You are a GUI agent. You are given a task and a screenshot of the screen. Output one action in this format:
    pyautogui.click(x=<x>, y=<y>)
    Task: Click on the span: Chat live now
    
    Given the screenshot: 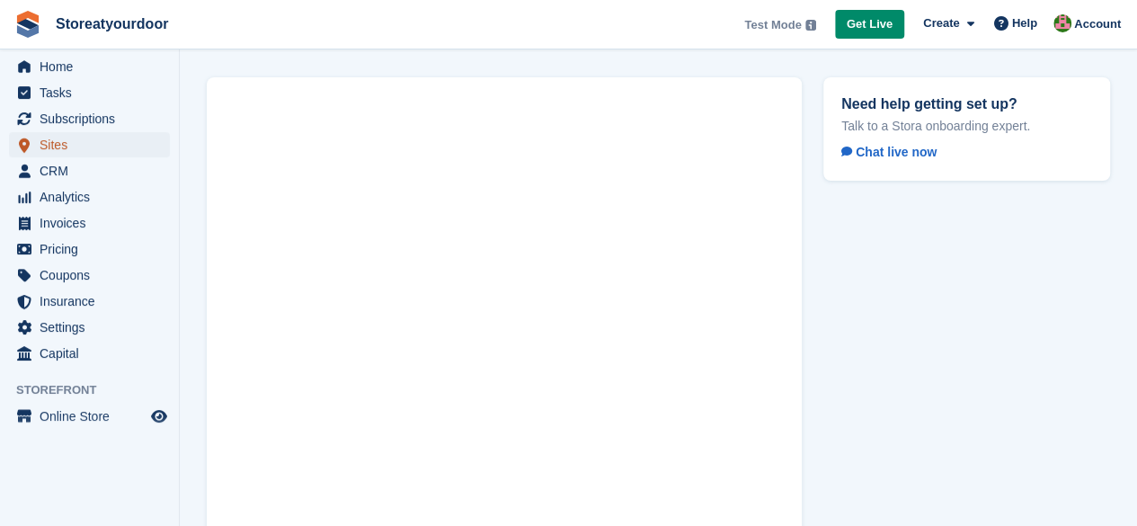 What is the action you would take?
    pyautogui.click(x=889, y=152)
    